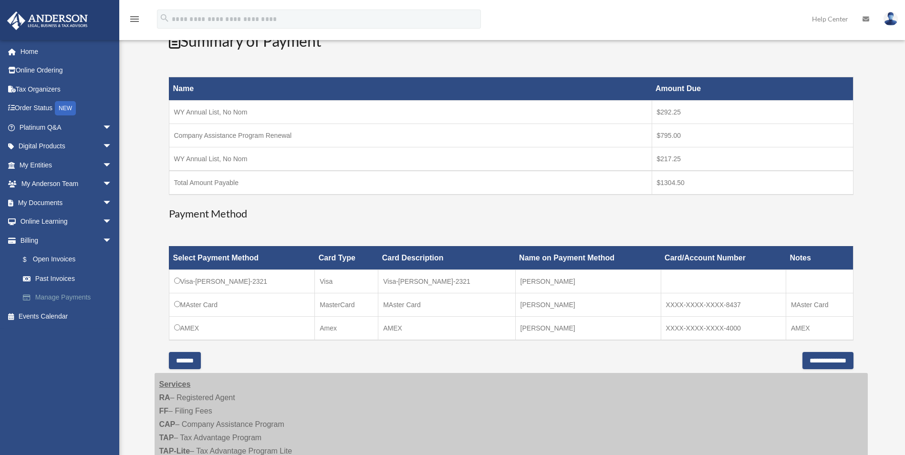 Image resolution: width=905 pixels, height=455 pixels. What do you see at coordinates (167, 424) in the screenshot?
I see `strong: CAP` at bounding box center [167, 424].